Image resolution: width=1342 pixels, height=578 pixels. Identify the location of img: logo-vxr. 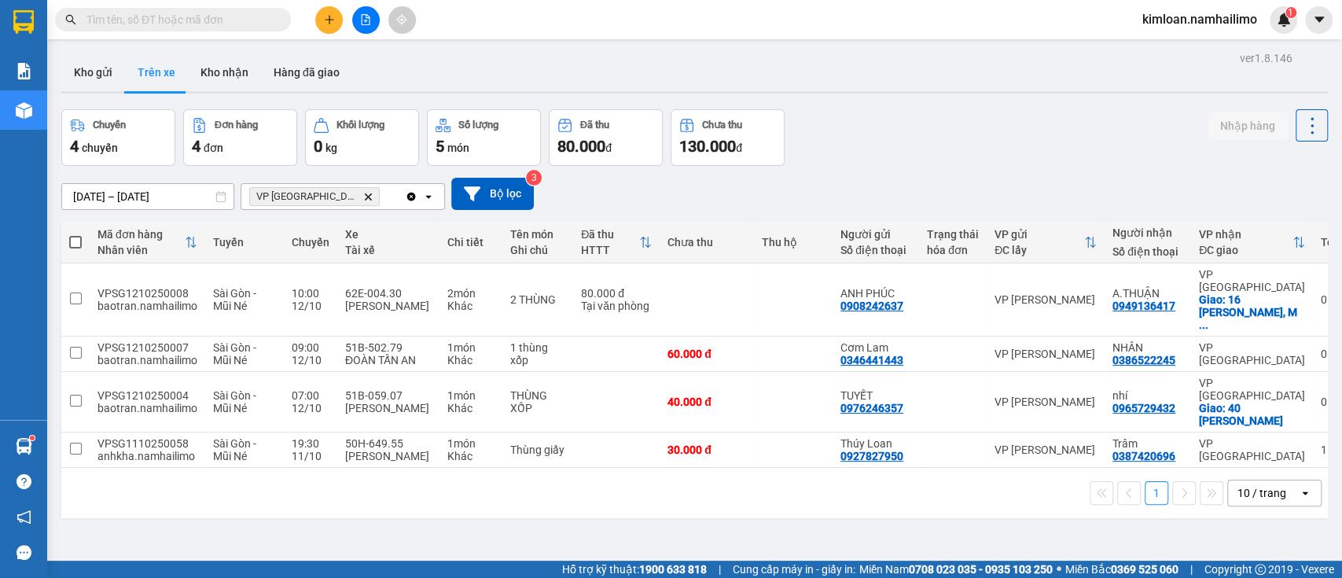
(24, 22).